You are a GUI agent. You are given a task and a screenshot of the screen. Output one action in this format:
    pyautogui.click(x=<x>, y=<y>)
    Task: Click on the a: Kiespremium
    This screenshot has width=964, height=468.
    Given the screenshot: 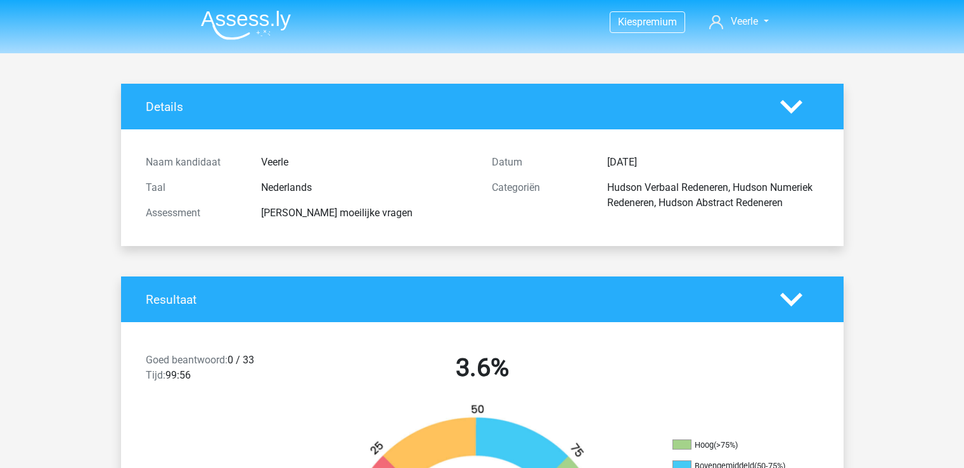 What is the action you would take?
    pyautogui.click(x=647, y=22)
    